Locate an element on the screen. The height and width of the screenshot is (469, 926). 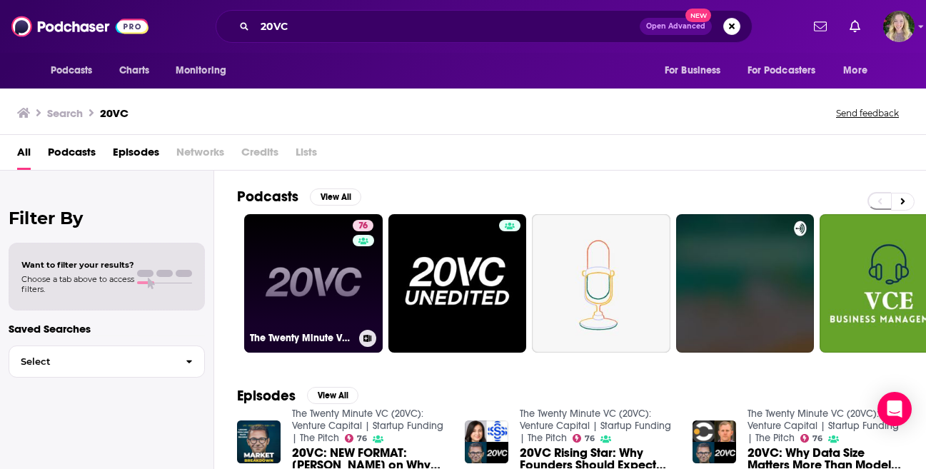
h2: Podcasts is located at coordinates (268, 196).